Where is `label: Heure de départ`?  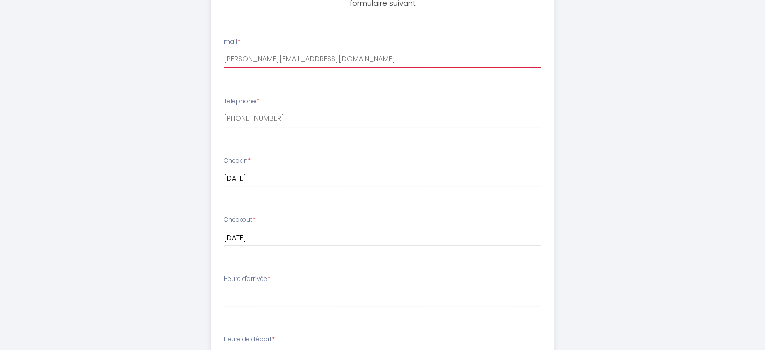 label: Heure de départ is located at coordinates (249, 339).